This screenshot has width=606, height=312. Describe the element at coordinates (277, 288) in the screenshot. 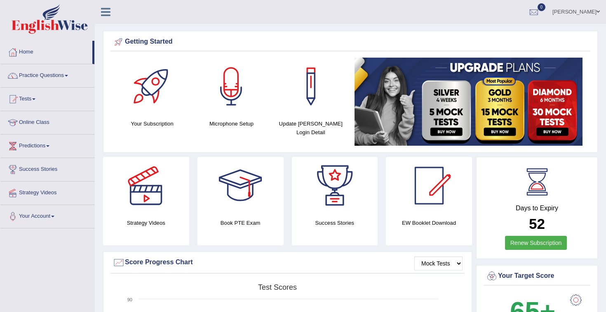

I see `tspan: Test scores` at that location.